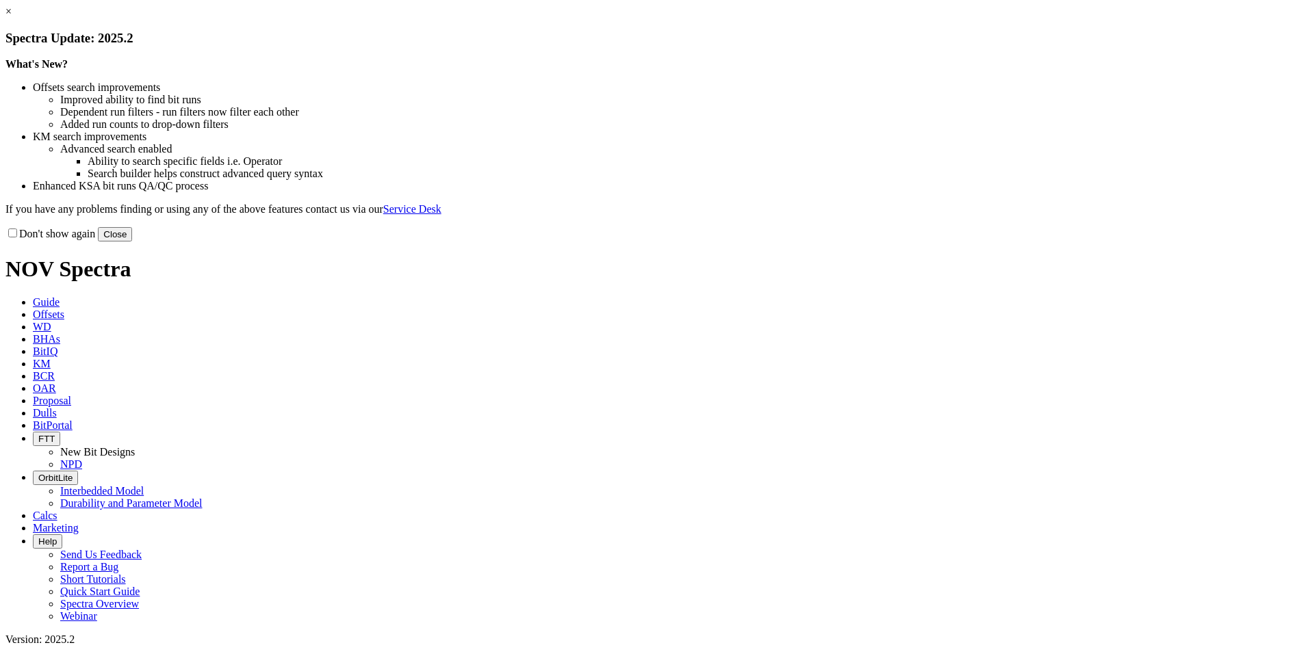 The width and height of the screenshot is (1314, 656). What do you see at coordinates (45, 351) in the screenshot?
I see `span: BitIQ` at bounding box center [45, 351].